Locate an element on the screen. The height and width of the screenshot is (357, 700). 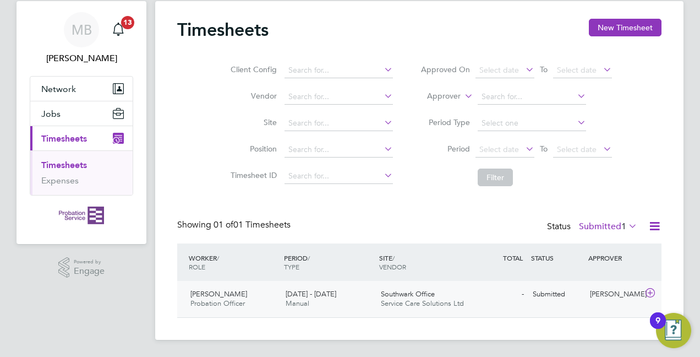
span: Max Burrell is located at coordinates (81, 58).